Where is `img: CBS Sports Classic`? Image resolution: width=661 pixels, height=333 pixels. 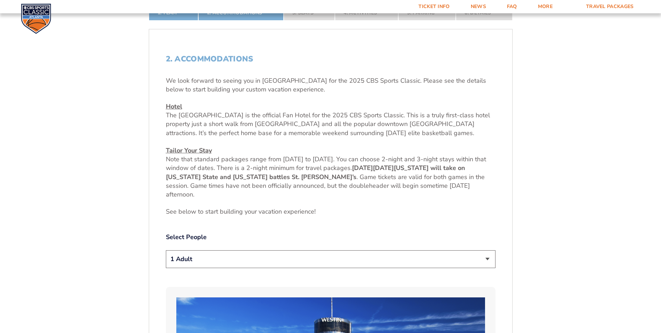 img: CBS Sports Classic is located at coordinates (36, 18).